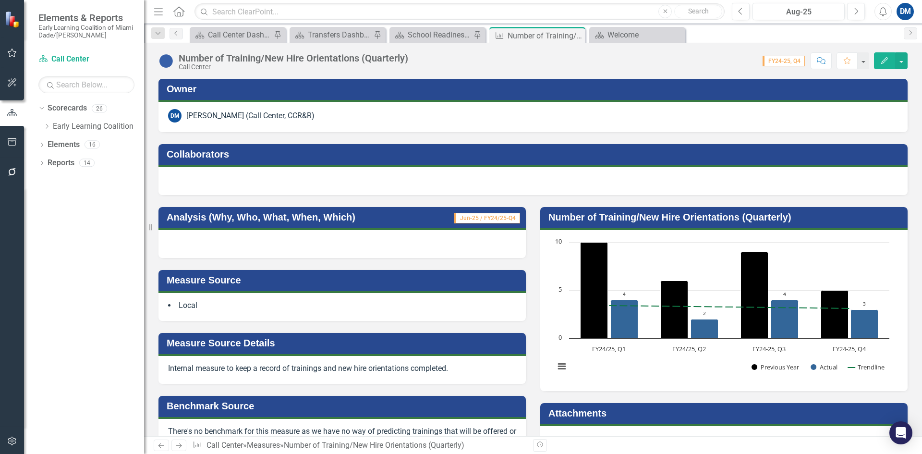  I want to click on a: Reports, so click(61, 163).